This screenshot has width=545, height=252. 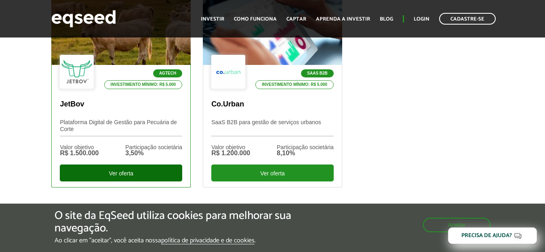 What do you see at coordinates (185, 241) in the screenshot?
I see `p: Ao clicar em "aceitar", você aceita nossa .` at bounding box center [185, 241].